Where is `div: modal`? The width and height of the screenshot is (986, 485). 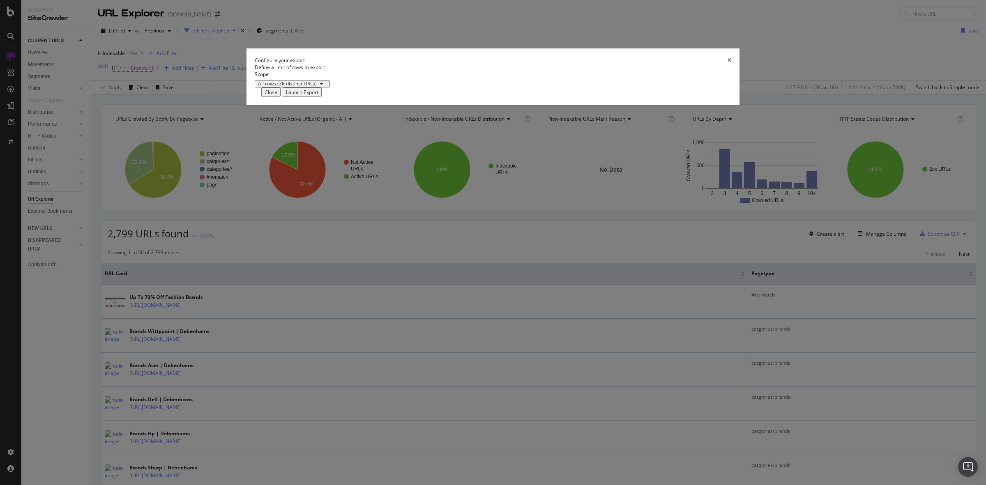
div: modal is located at coordinates (493, 77).